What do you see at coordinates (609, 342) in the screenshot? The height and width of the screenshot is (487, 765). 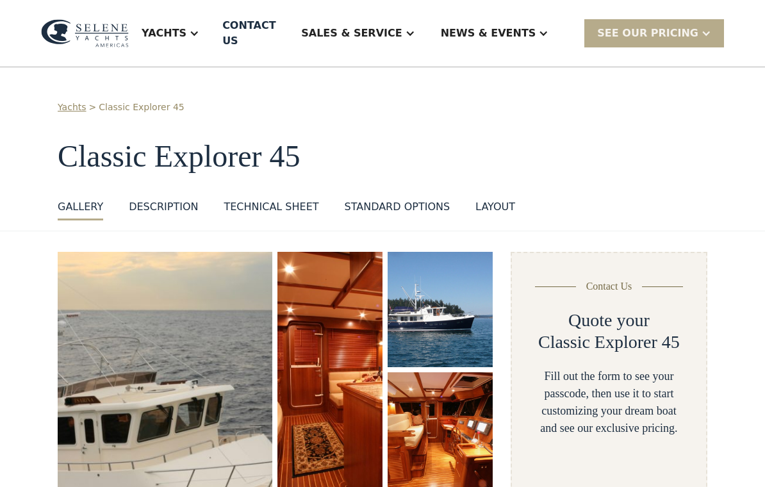 I see `h2: Classic Explorer 45` at bounding box center [609, 342].